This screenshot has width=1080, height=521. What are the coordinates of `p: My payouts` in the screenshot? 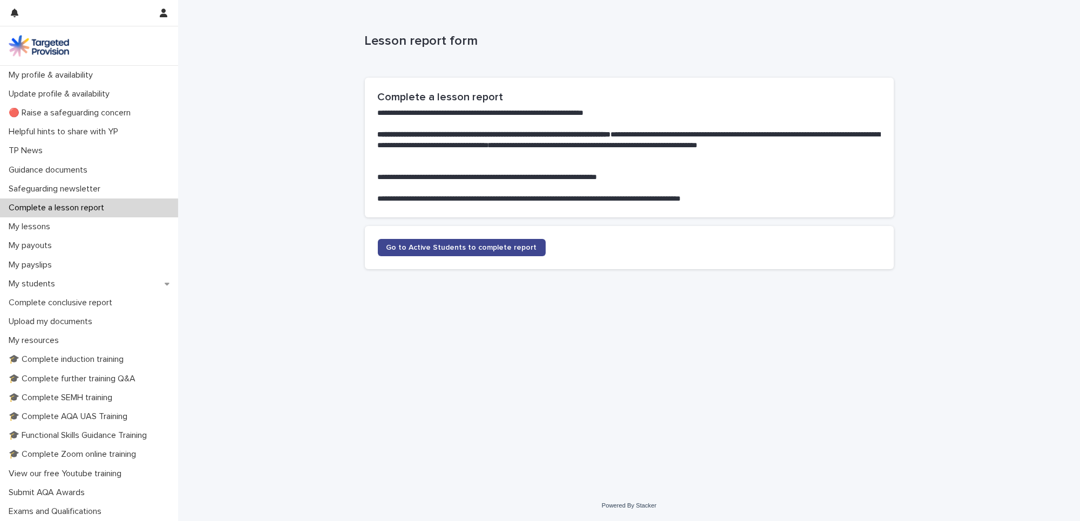 It's located at (32, 246).